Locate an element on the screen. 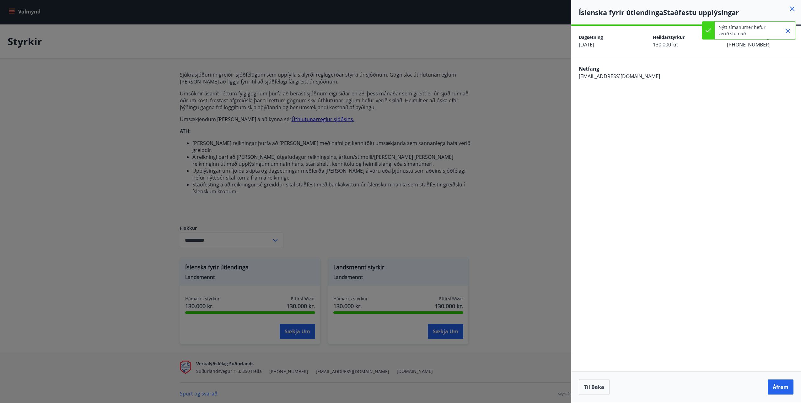 This screenshot has width=801, height=403. button: Til baka is located at coordinates (594, 387).